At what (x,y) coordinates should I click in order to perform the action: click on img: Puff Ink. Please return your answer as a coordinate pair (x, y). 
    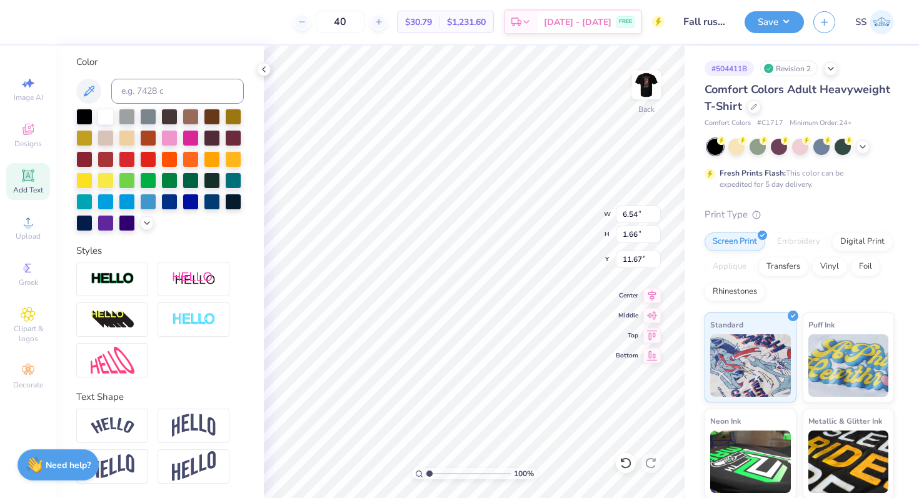
    Looking at the image, I should click on (848, 366).